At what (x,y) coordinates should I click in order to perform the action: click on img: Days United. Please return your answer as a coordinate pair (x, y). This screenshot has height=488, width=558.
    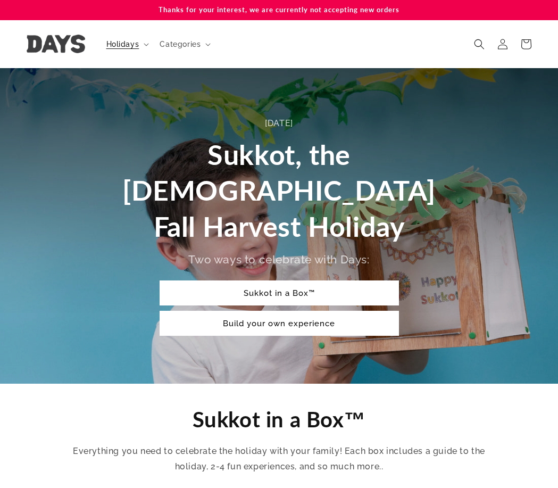
    Looking at the image, I should click on (56, 44).